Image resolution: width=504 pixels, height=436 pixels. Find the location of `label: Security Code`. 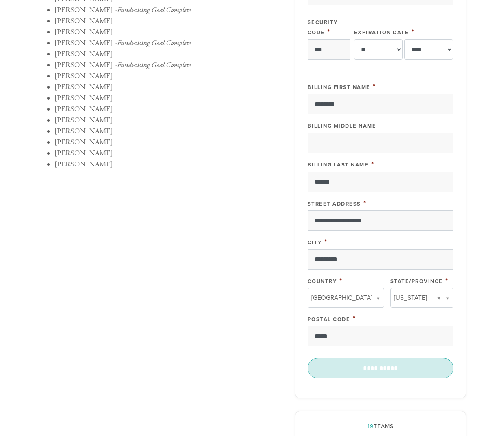

label: Security Code is located at coordinates (323, 27).